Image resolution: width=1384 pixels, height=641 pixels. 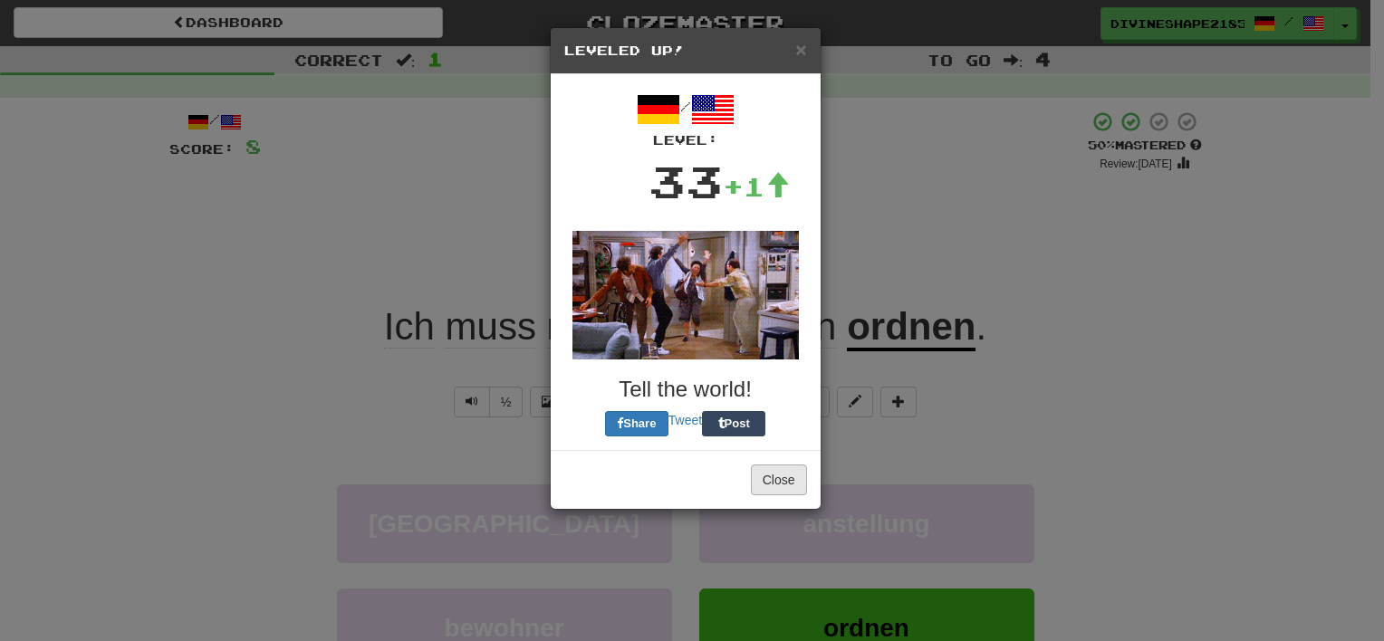 I want to click on button: Share, so click(x=637, y=424).